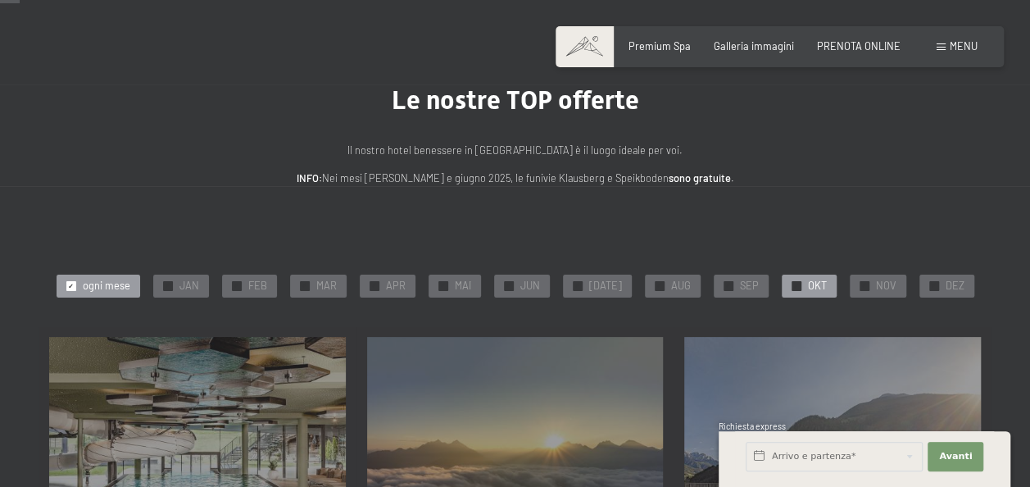 This screenshot has width=1030, height=487. Describe the element at coordinates (749, 286) in the screenshot. I see `span: SEP` at that location.